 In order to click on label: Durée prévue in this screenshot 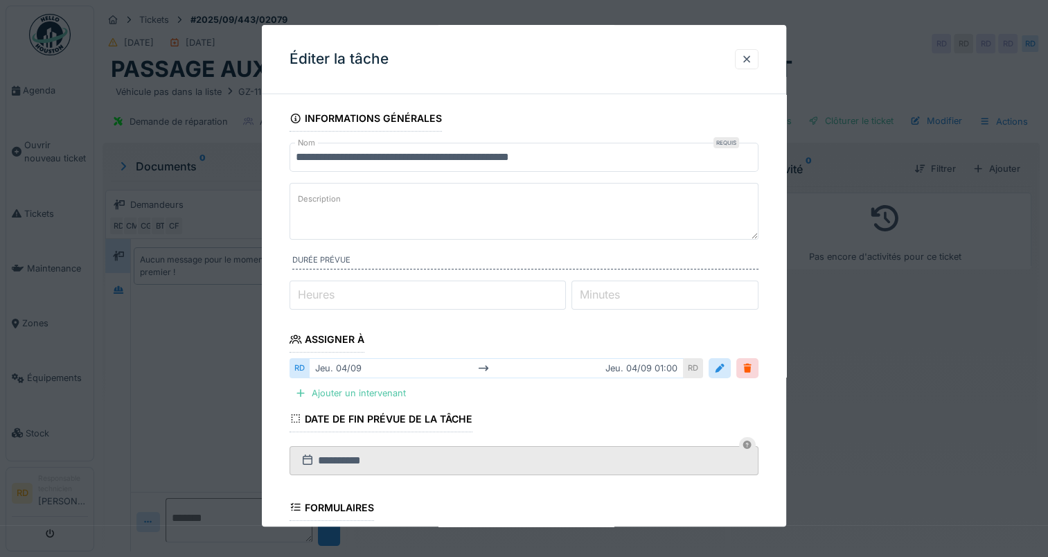, I will do `click(525, 262)`.